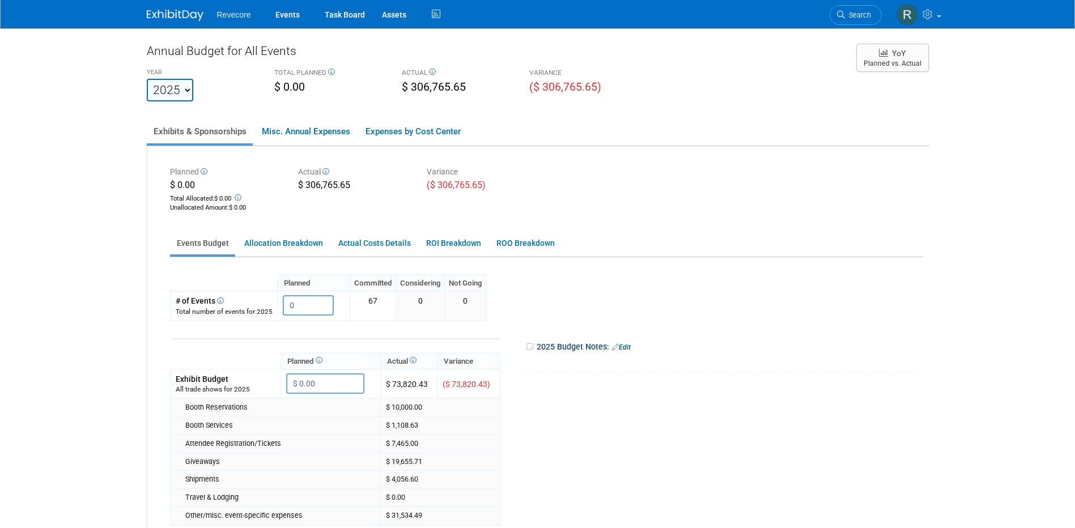 The image size is (1075, 528). What do you see at coordinates (434, 87) in the screenshot?
I see `span: $ 306,765.65` at bounding box center [434, 87].